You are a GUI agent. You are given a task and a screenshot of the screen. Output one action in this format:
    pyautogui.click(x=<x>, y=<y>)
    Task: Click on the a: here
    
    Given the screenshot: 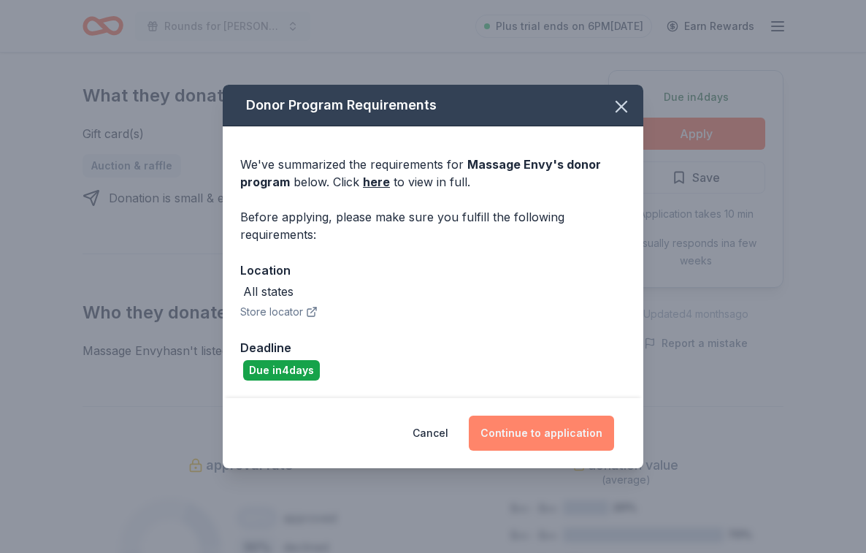 What is the action you would take?
    pyautogui.click(x=376, y=182)
    